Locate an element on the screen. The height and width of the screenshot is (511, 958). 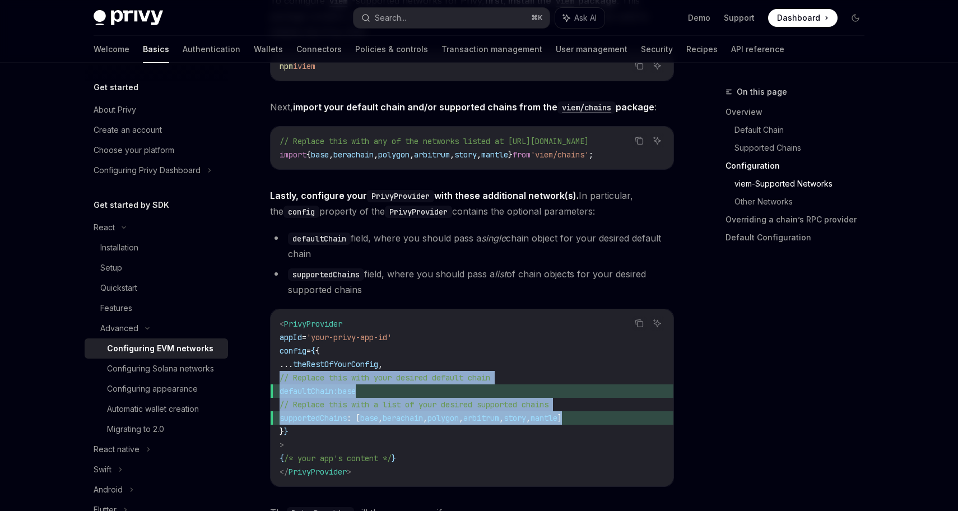
a: Configuring Solana networks is located at coordinates (156, 369).